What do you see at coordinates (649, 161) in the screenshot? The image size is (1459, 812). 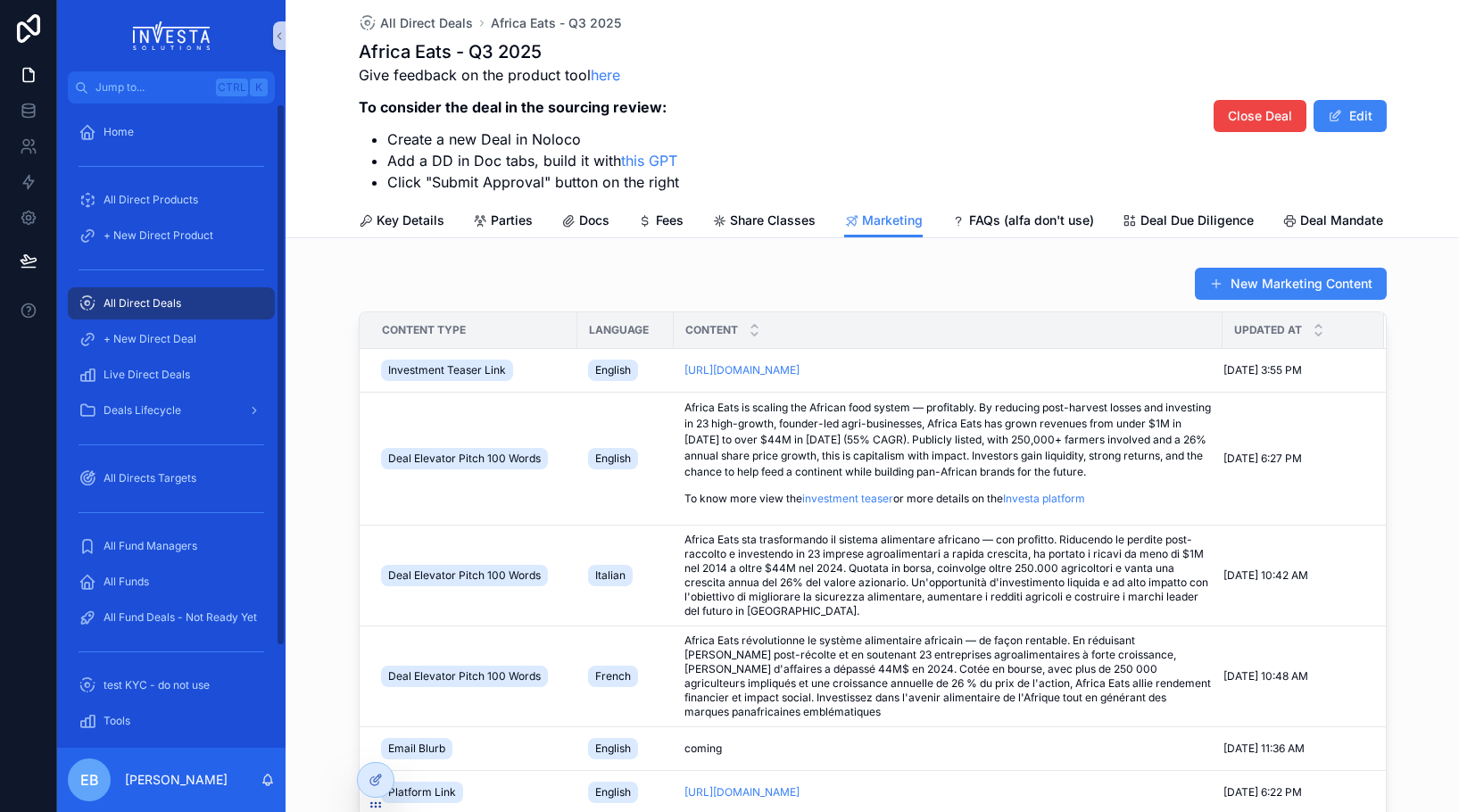 I see `a: this GPT` at bounding box center [649, 161].